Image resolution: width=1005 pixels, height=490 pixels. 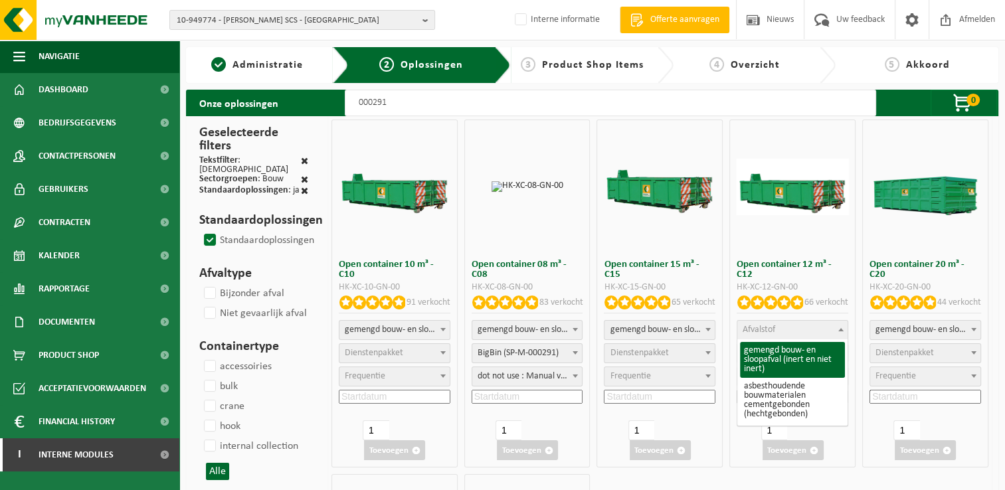 What do you see at coordinates (239, 103) in the screenshot?
I see `h2: Onze oplossingen` at bounding box center [239, 103].